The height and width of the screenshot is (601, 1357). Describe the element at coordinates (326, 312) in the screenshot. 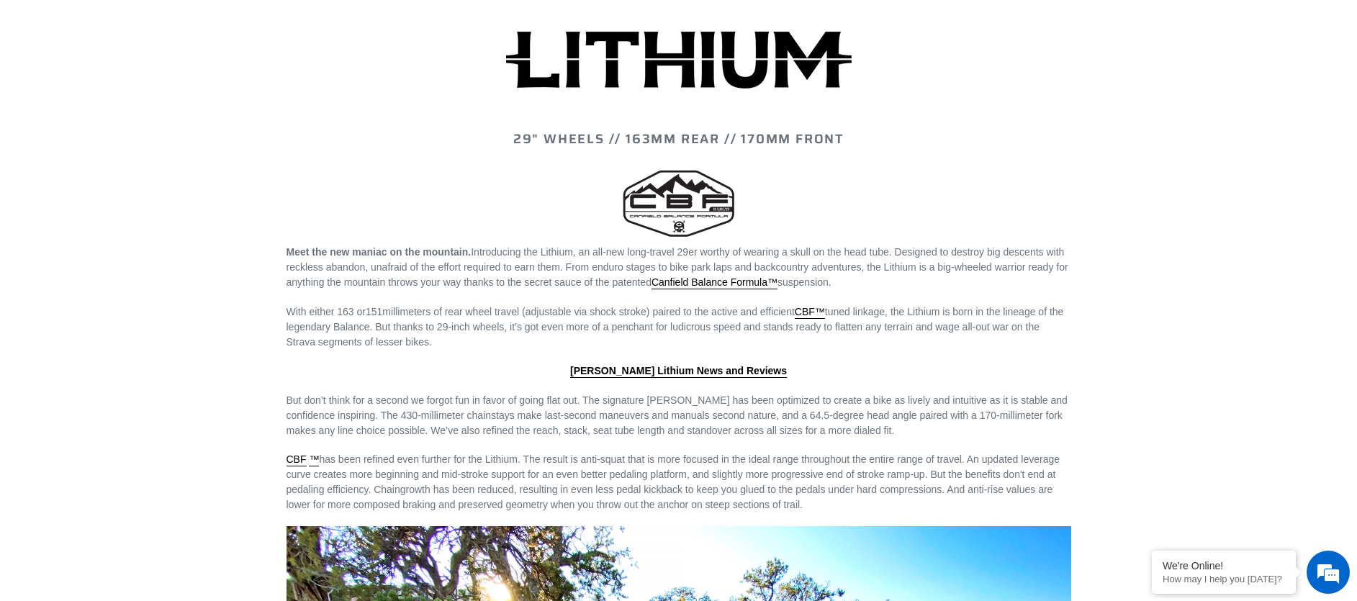

I see `span: With either 163 or` at that location.